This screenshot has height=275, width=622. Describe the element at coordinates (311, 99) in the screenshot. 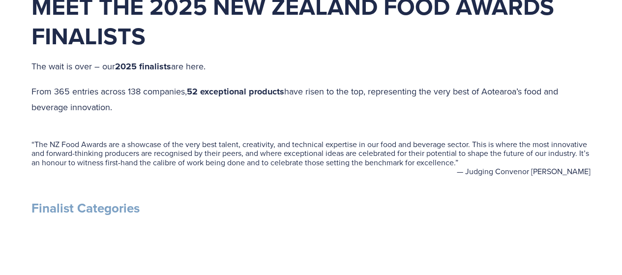

I see `p: From 365 entries across 138 companies, have risen to the top, representing the very best of Aotea...` at that location.